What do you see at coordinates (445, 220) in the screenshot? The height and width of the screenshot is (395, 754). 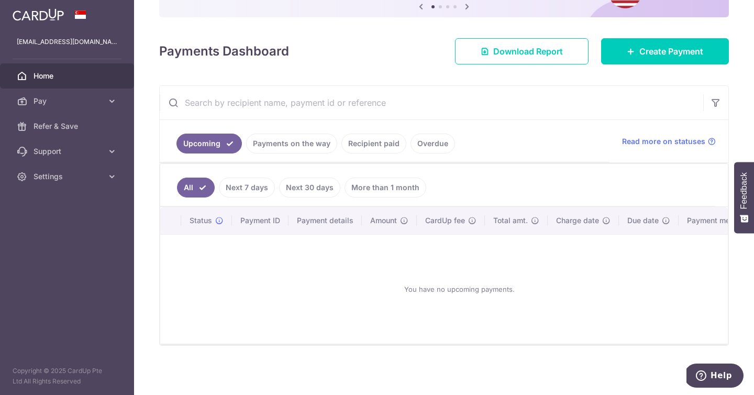 I see `span: CardUp fee` at bounding box center [445, 220].